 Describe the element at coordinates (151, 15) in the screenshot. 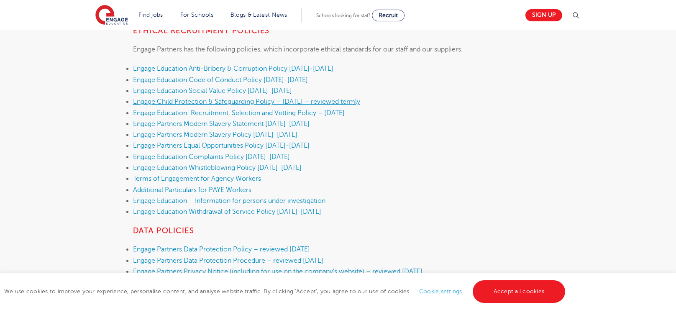

I see `a: Find jobs` at that location.